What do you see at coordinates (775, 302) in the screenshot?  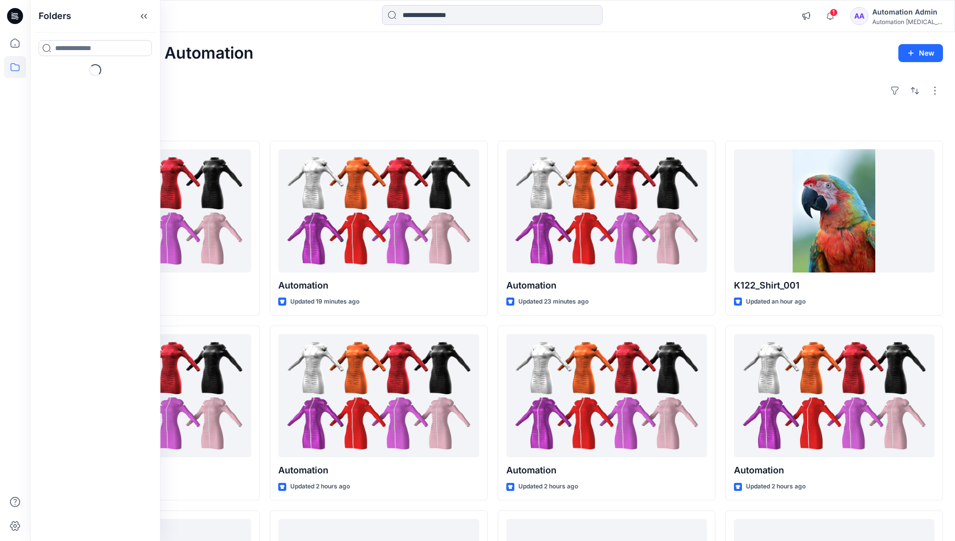 I see `p: Updated an hour ago` at bounding box center [775, 302].